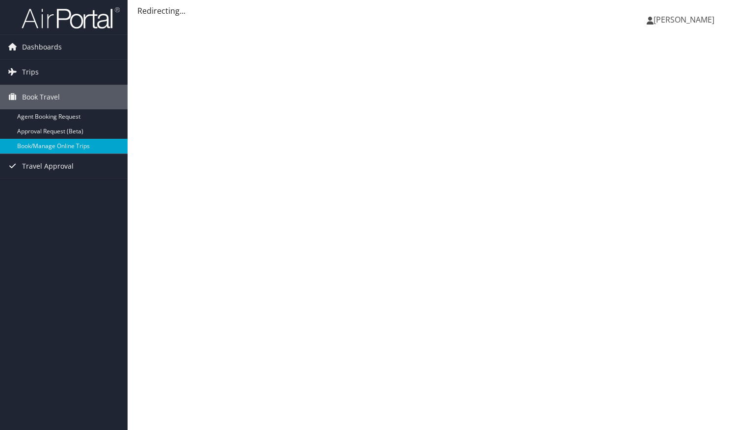  I want to click on img: airportal-logo.png, so click(71, 18).